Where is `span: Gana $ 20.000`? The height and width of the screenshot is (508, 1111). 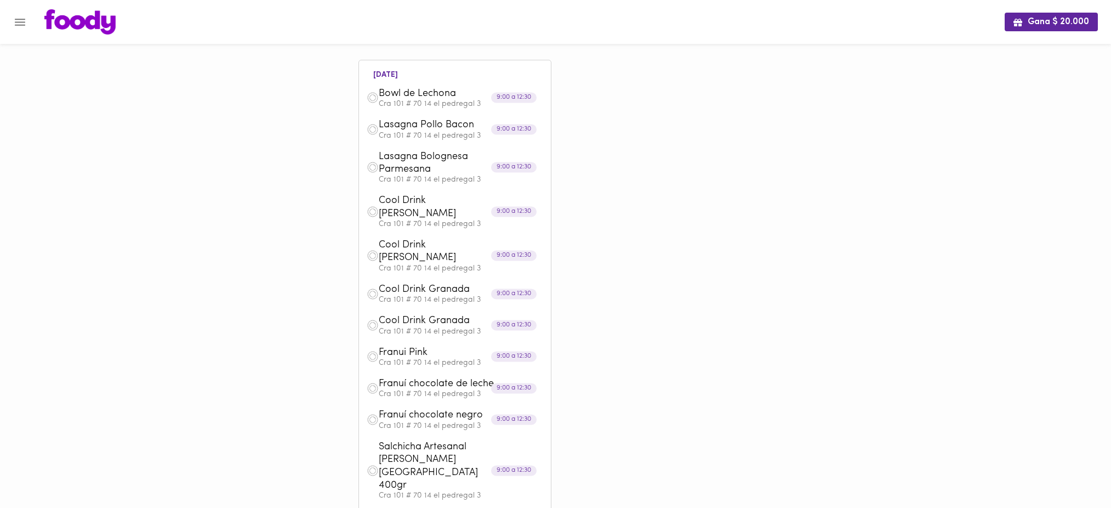
span: Gana $ 20.000 is located at coordinates (1051, 22).